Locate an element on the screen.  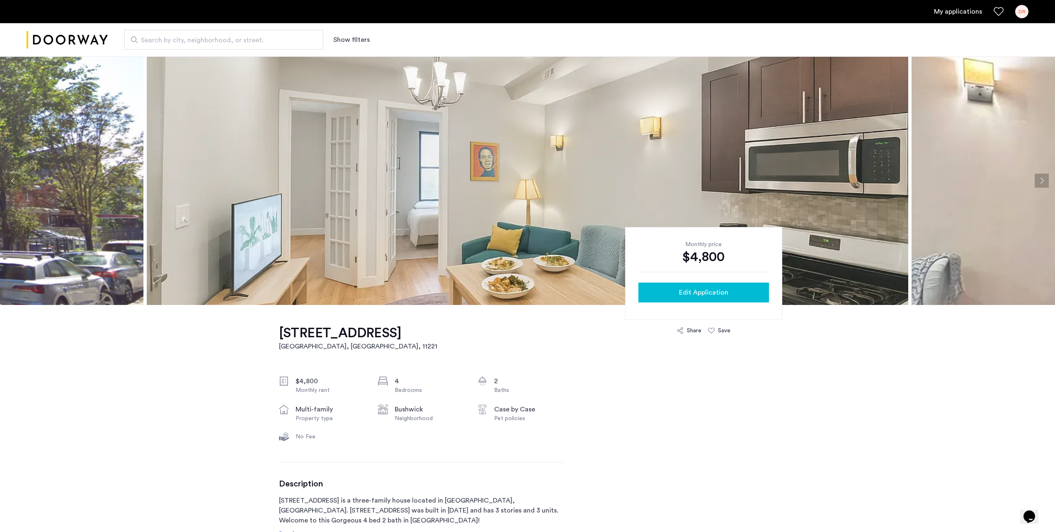
button: Next apartment is located at coordinates (1041, 181).